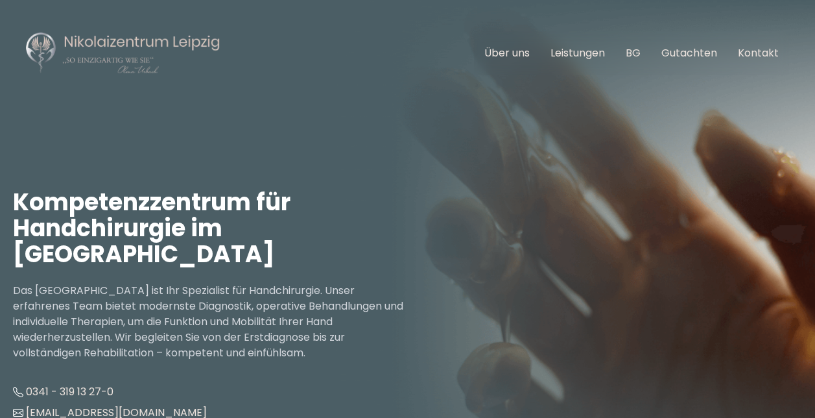  What do you see at coordinates (507, 53) in the screenshot?
I see `a: Über uns` at bounding box center [507, 53].